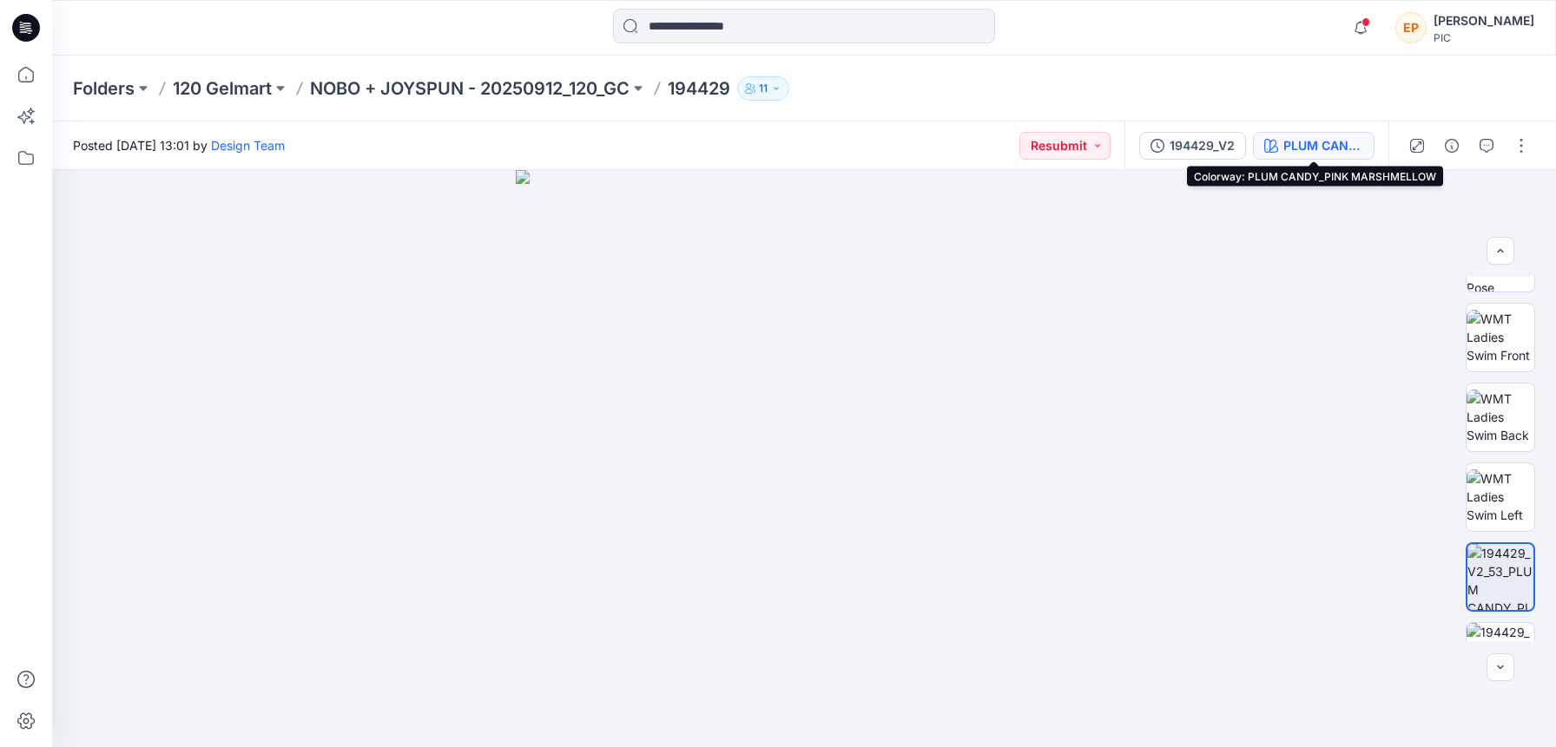  What do you see at coordinates (1500, 417) in the screenshot?
I see `img: WMT Ladies Swim Back` at bounding box center [1500, 417].